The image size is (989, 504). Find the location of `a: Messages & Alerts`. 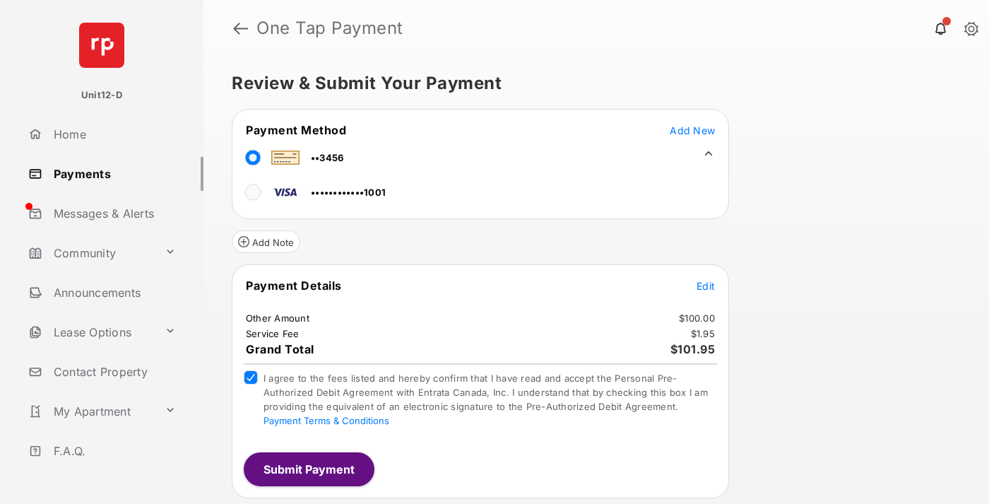

a: Messages & Alerts is located at coordinates (113, 213).